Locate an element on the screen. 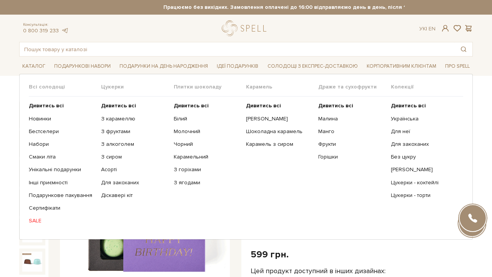 The image size is (492, 277). a: Подарункове пакування is located at coordinates (62, 195).